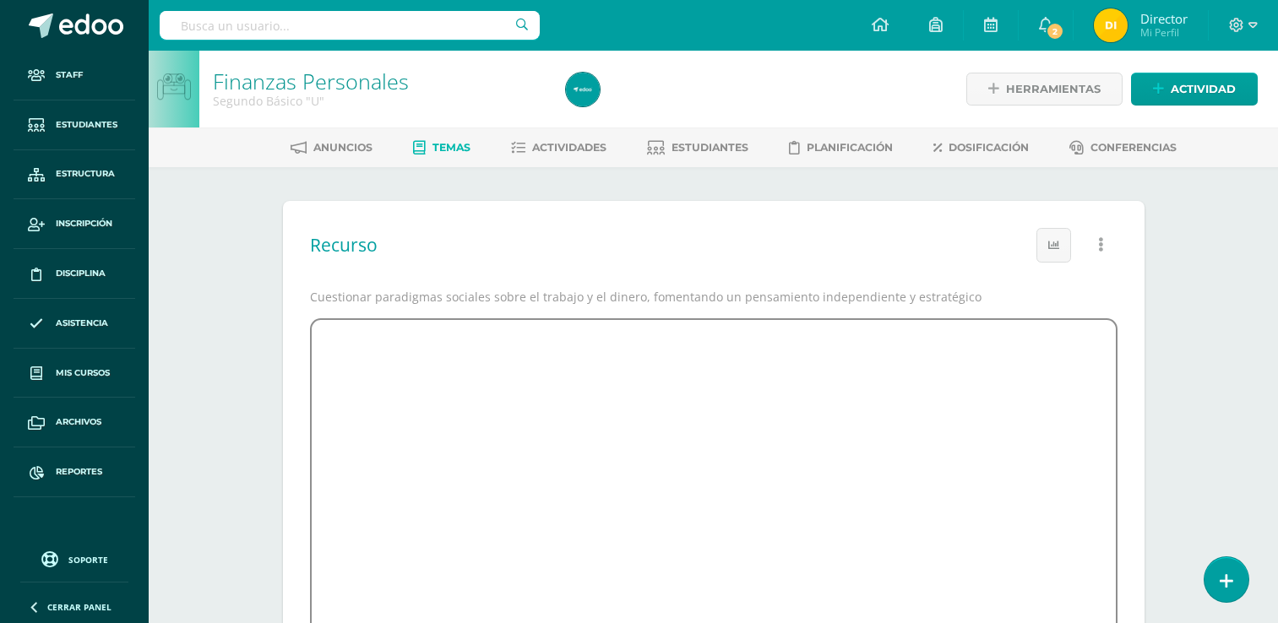 The image size is (1278, 623). What do you see at coordinates (1111, 25) in the screenshot?
I see `img: 608136e48c3c14518f2ea00dfaf80bc2.png` at bounding box center [1111, 25].